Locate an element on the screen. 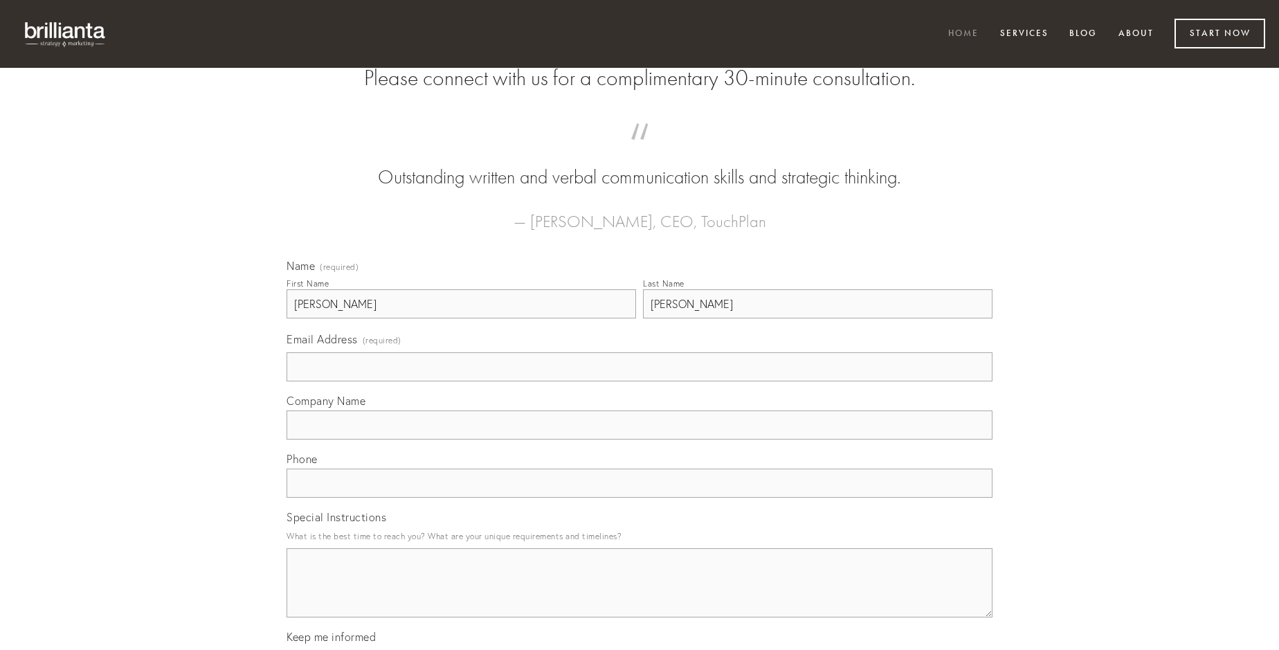  a: Blog is located at coordinates (1083, 34).